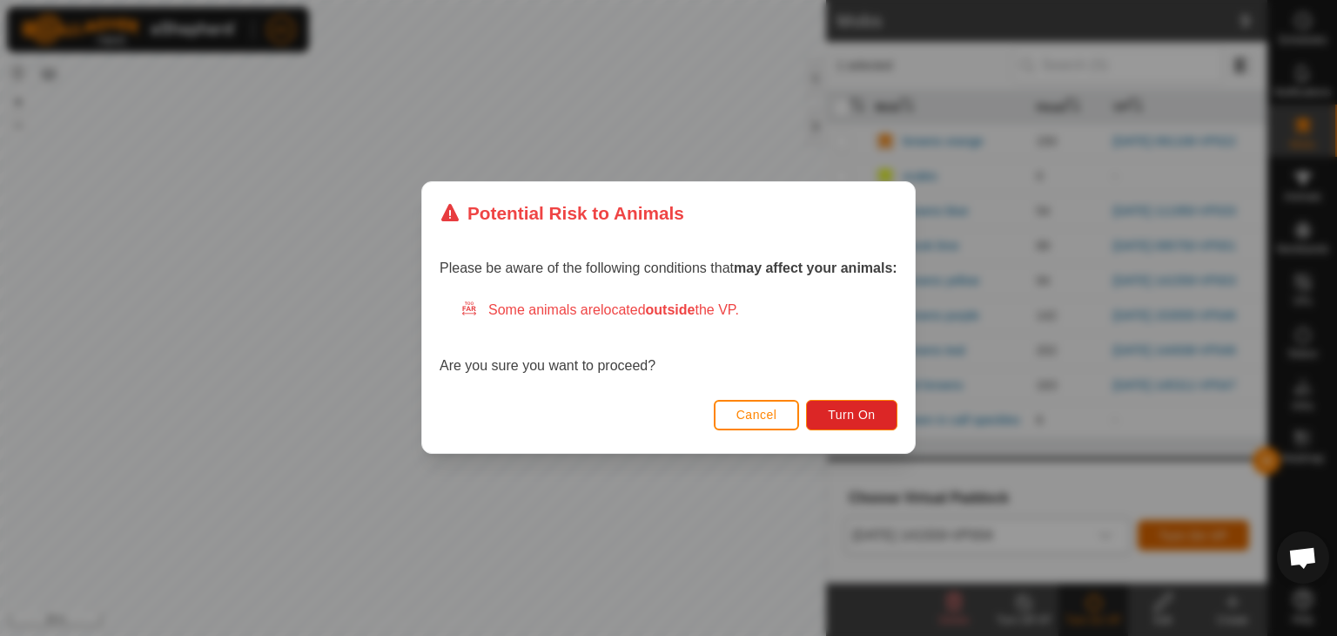 The width and height of the screenshot is (1337, 636). What do you see at coordinates (852, 414) in the screenshot?
I see `button: Turn On` at bounding box center [852, 414].